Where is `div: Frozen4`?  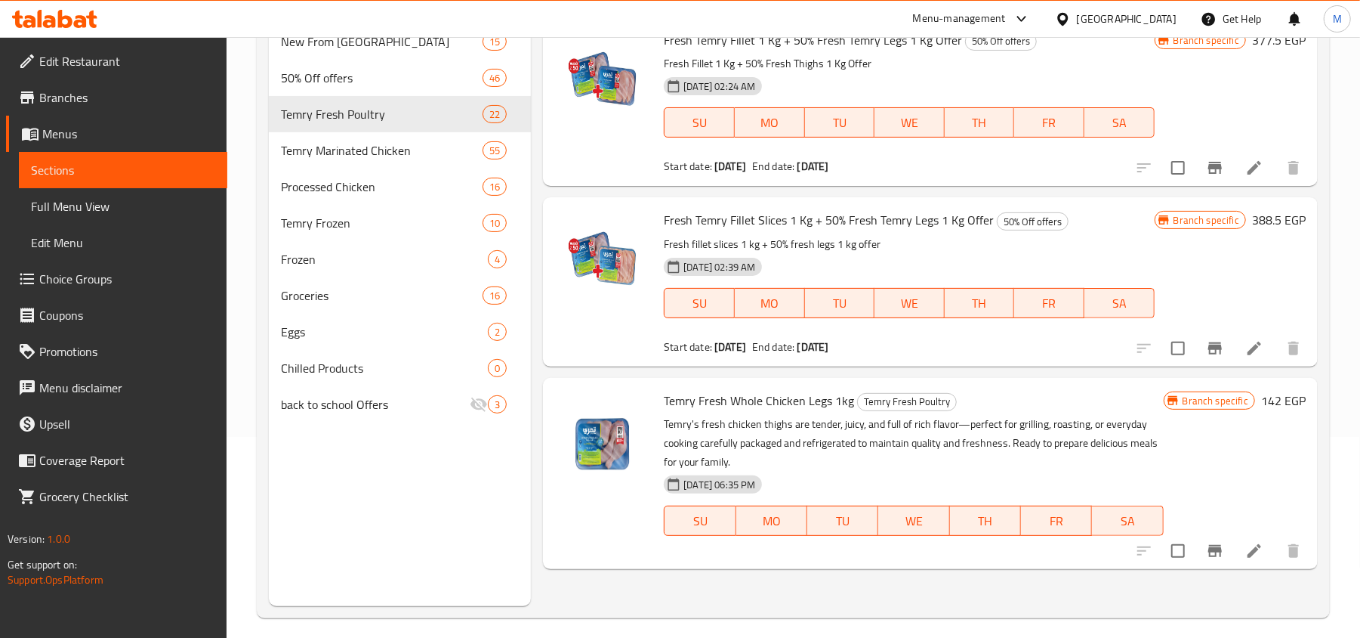
div: Frozen4 is located at coordinates (400, 259).